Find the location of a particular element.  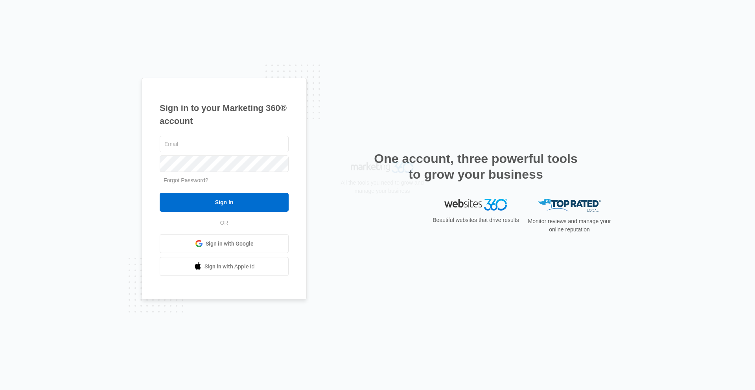

a: Sign in with Google is located at coordinates (224, 244).